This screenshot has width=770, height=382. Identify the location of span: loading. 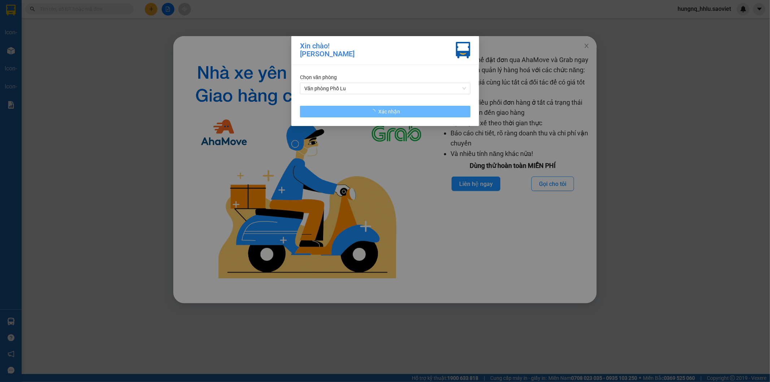
(374, 112).